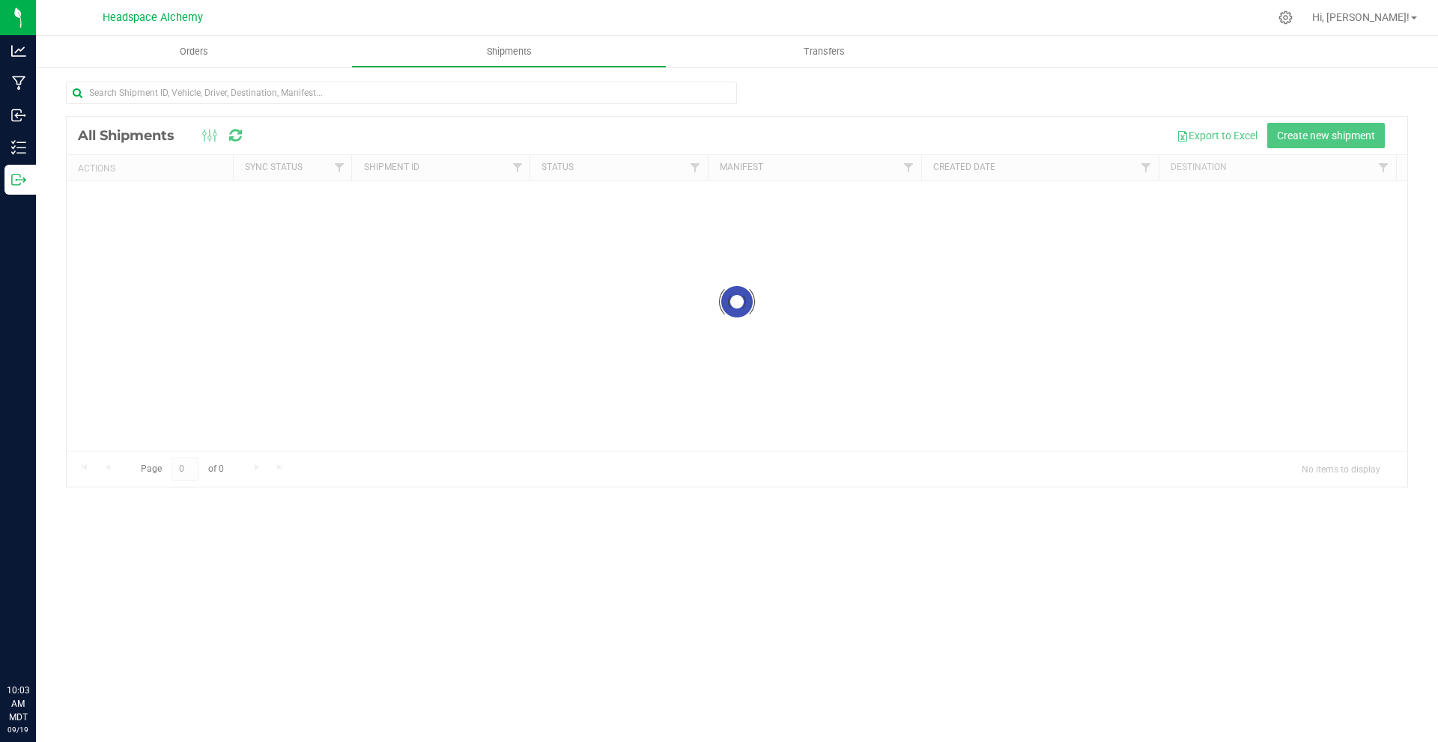  I want to click on a: Shipments, so click(509, 52).